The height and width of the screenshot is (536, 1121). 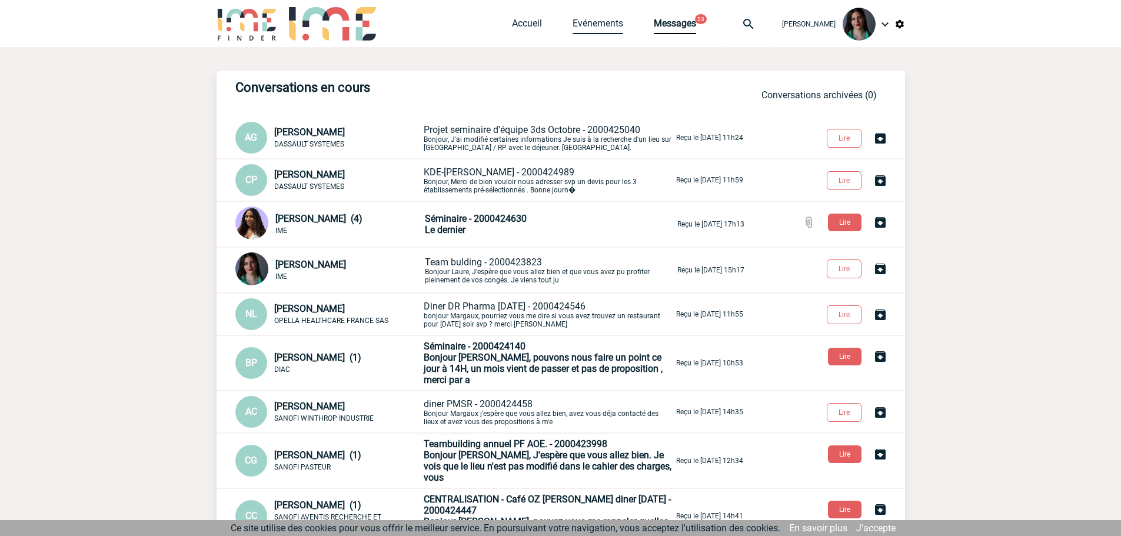 What do you see at coordinates (251, 411) in the screenshot?
I see `span: AC` at bounding box center [251, 411].